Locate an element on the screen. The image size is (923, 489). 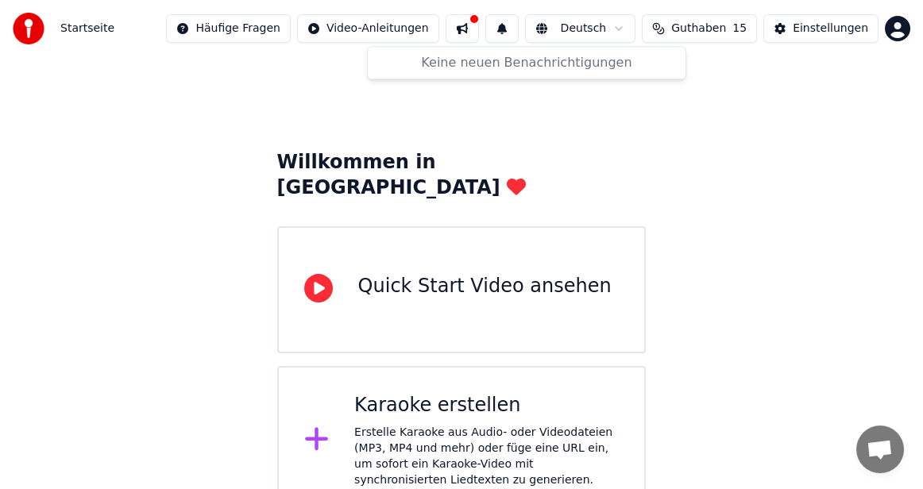
div: Karaoke erstellen is located at coordinates (486, 406).